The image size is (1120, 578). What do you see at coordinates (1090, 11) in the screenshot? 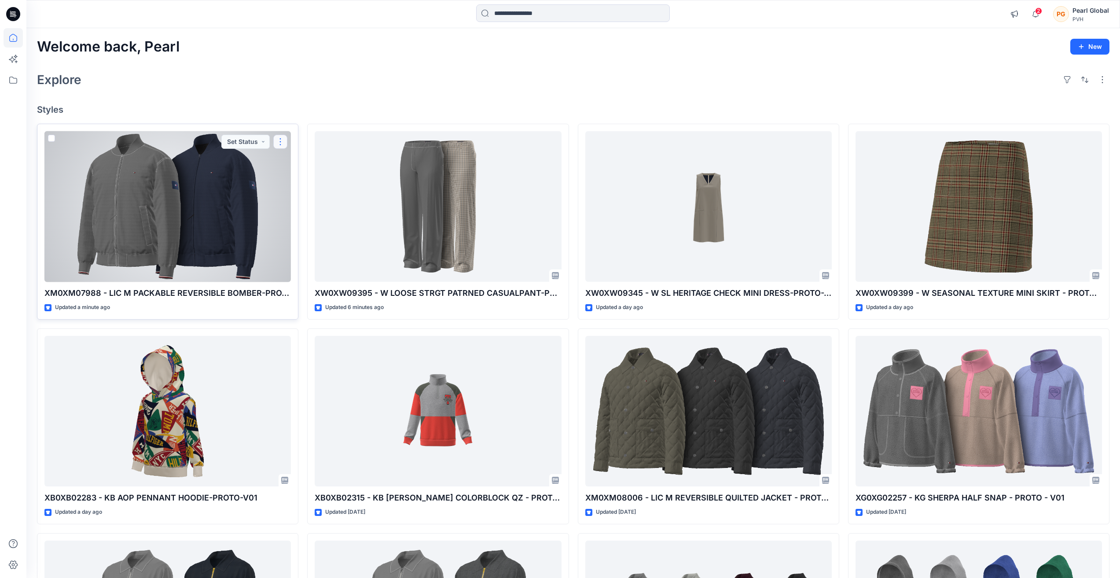
I see `div: Pearl Global` at bounding box center [1090, 11].